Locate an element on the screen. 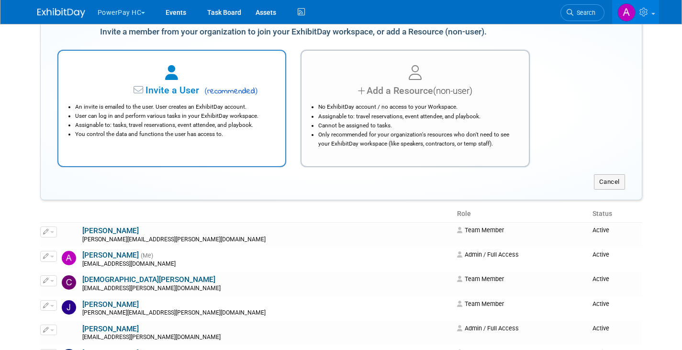 Image resolution: width=682 pixels, height=350 pixels. img: Joe Clement is located at coordinates (69, 307).